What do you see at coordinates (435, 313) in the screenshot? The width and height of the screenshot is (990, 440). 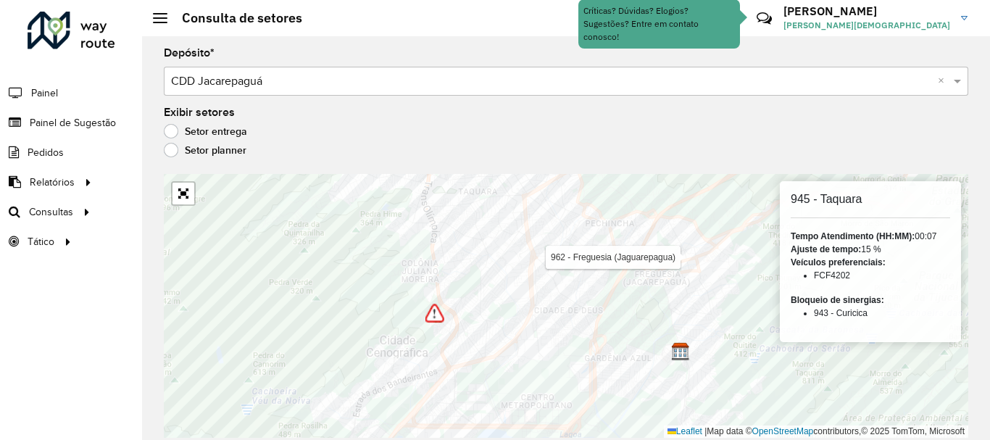 I see `img: Bloqueio de sinergias` at bounding box center [435, 313].